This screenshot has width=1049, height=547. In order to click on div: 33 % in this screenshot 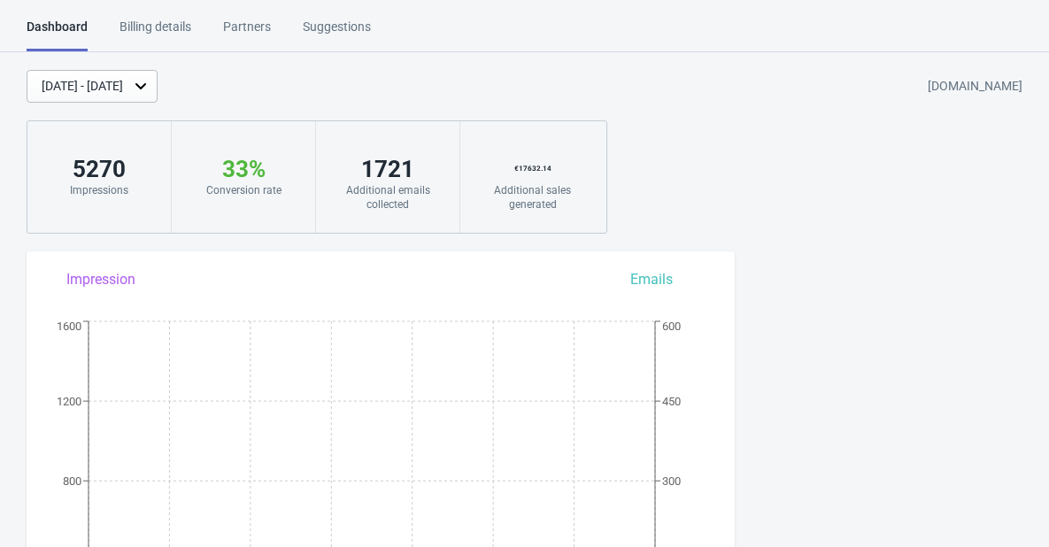, I will do `click(244, 169)`.